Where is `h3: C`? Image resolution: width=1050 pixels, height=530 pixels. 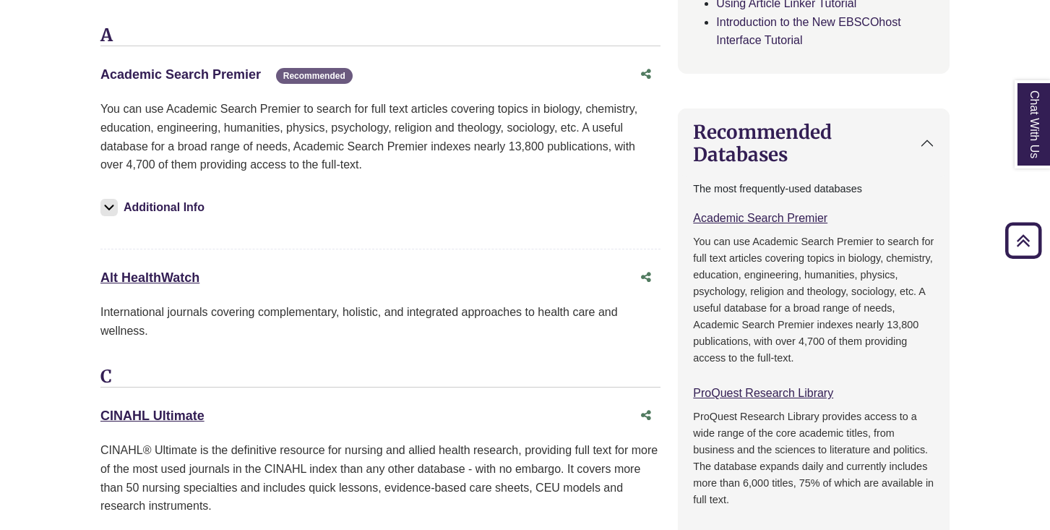 h3: C is located at coordinates (380, 377).